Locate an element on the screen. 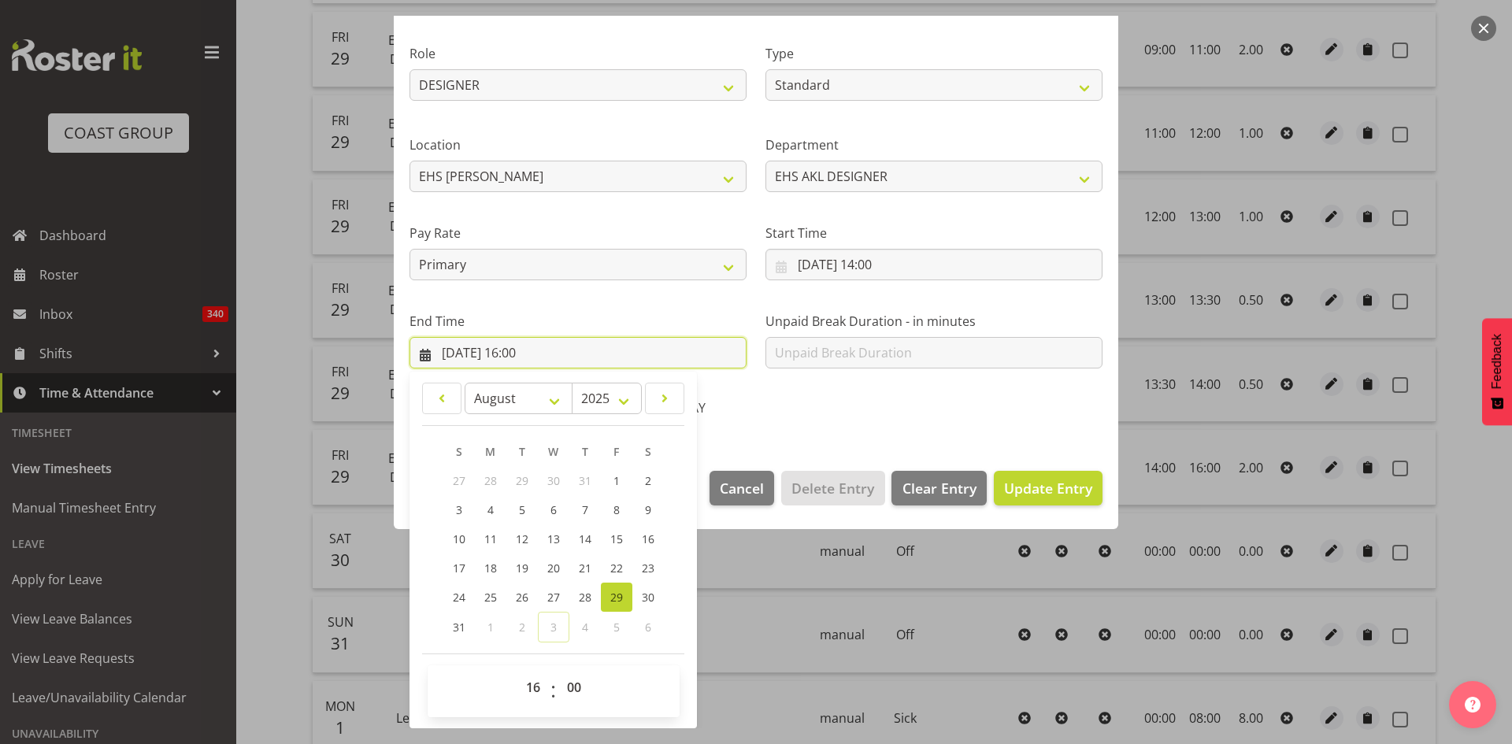 Image resolution: width=1512 pixels, height=744 pixels. a: 11 is located at coordinates (490, 538).